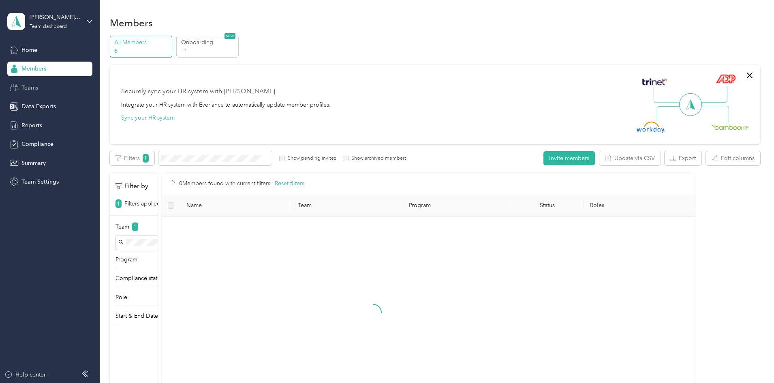  I want to click on button: Update via CSV, so click(630, 158).